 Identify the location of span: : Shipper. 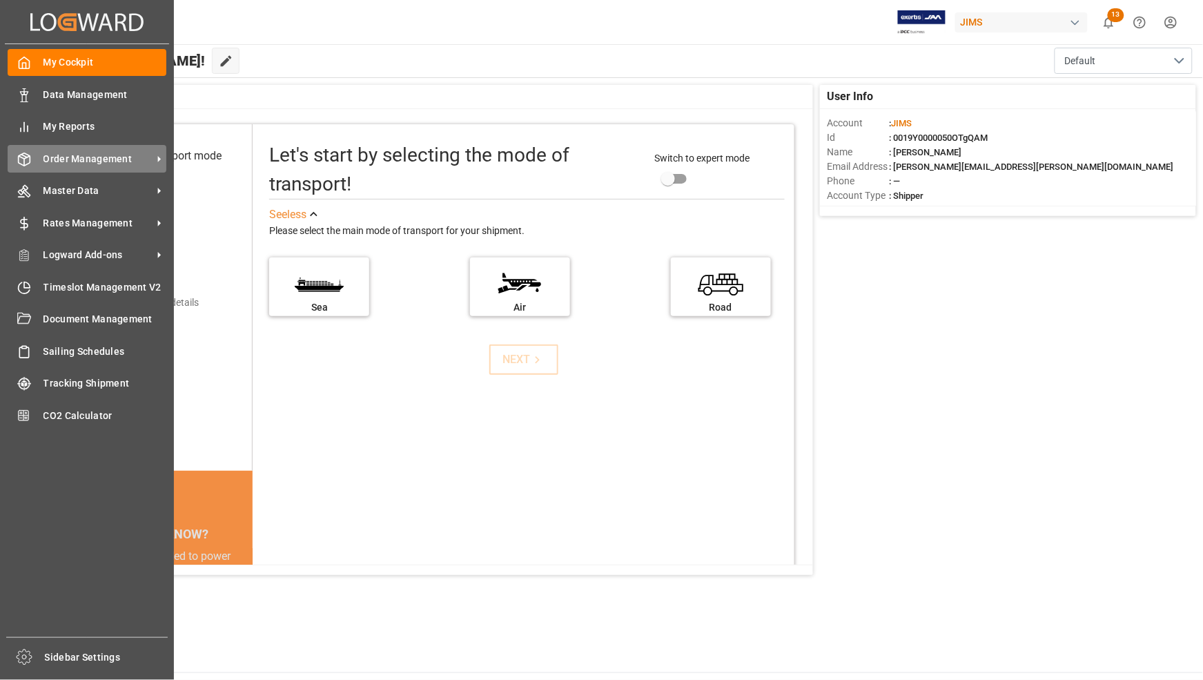
(906, 195).